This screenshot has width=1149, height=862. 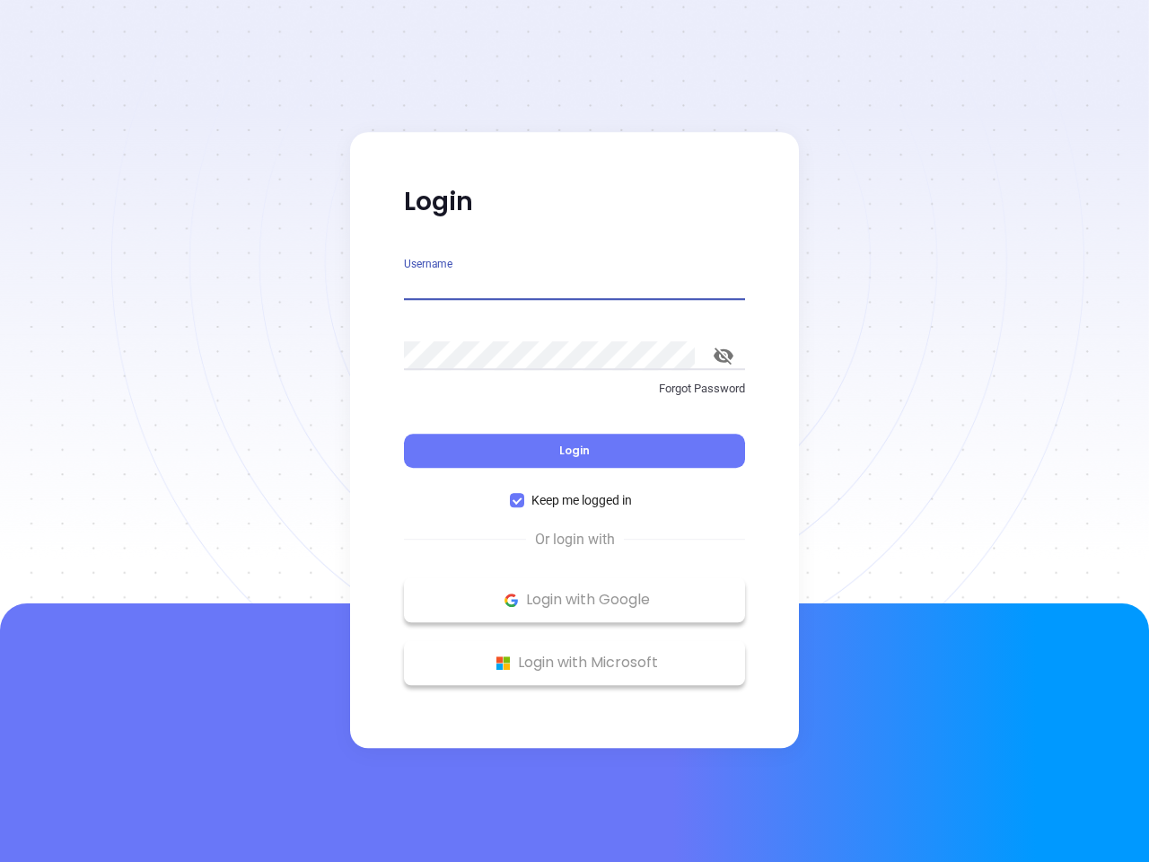 What do you see at coordinates (575, 202) in the screenshot?
I see `p: Login` at bounding box center [575, 202].